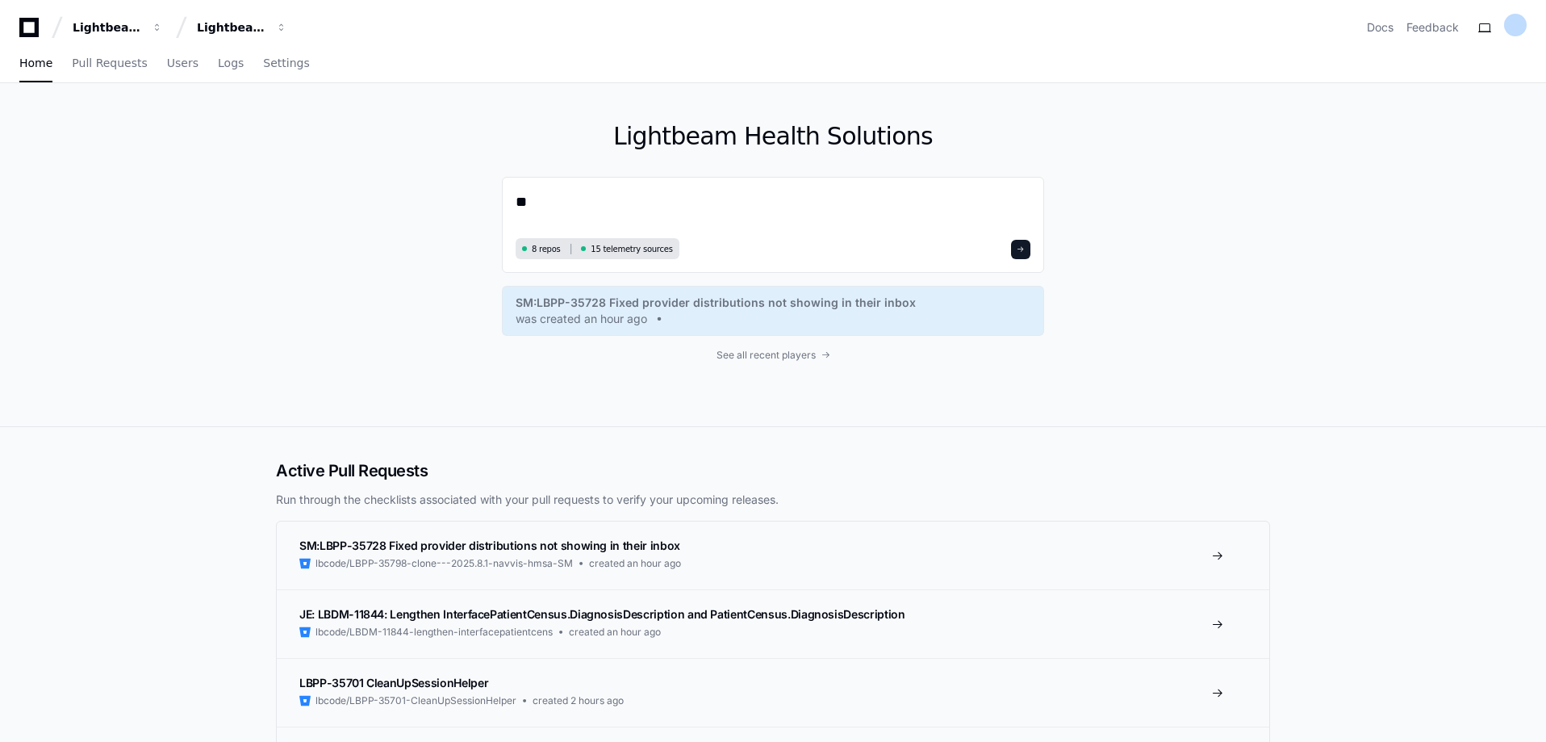  Describe the element at coordinates (416, 700) in the screenshot. I see `span: lbcode/LBPP-35701-CleanUpSessionHelper` at that location.